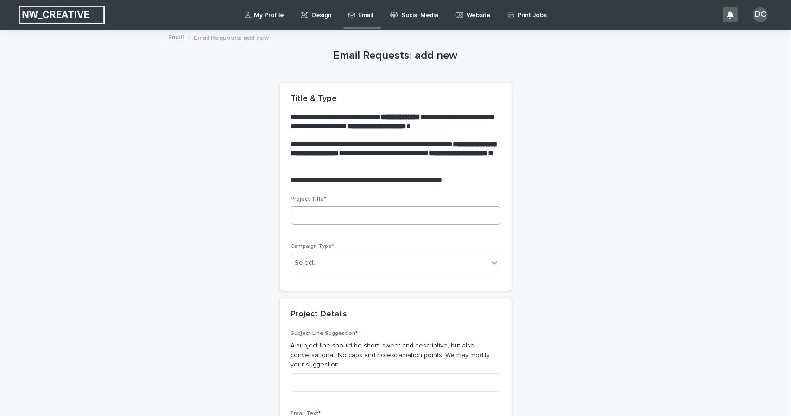 Image resolution: width=791 pixels, height=416 pixels. What do you see at coordinates (176, 37) in the screenshot?
I see `a: Email` at bounding box center [176, 37].